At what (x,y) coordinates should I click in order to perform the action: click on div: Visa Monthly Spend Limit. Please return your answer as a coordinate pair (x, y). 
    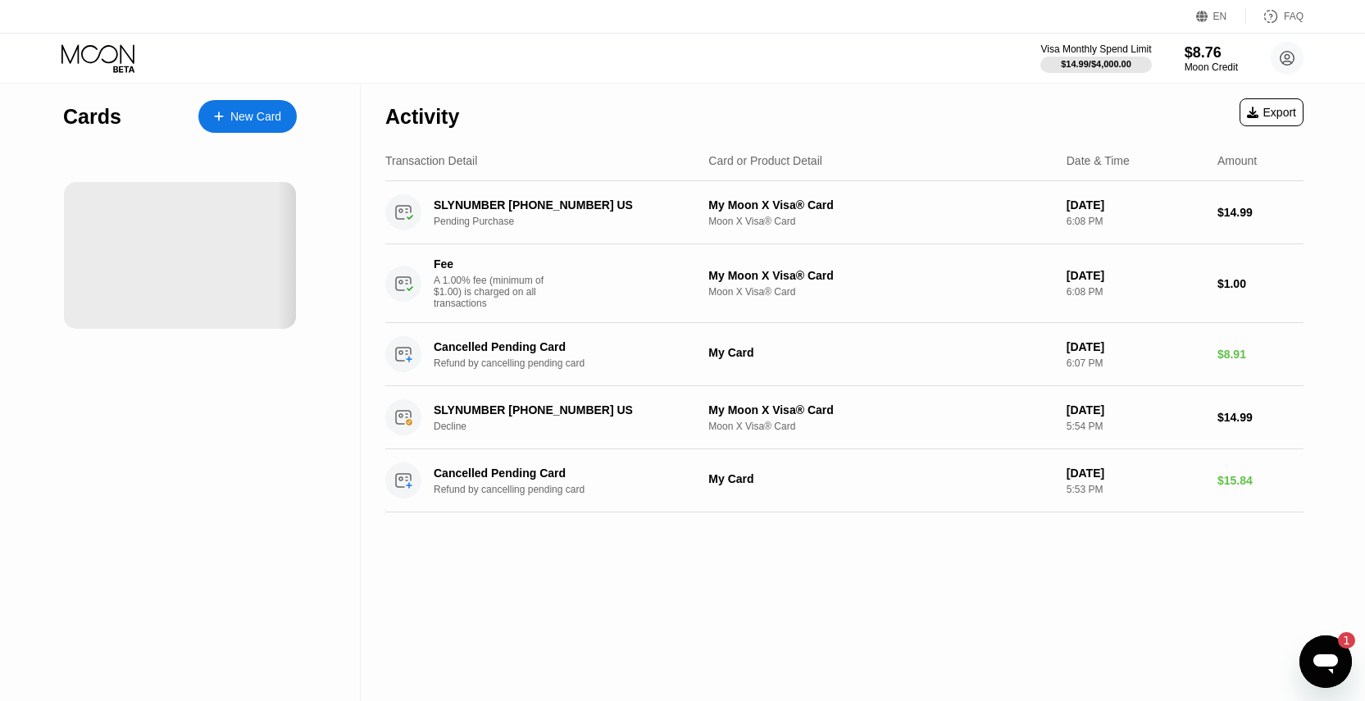
    Looking at the image, I should click on (1095, 49).